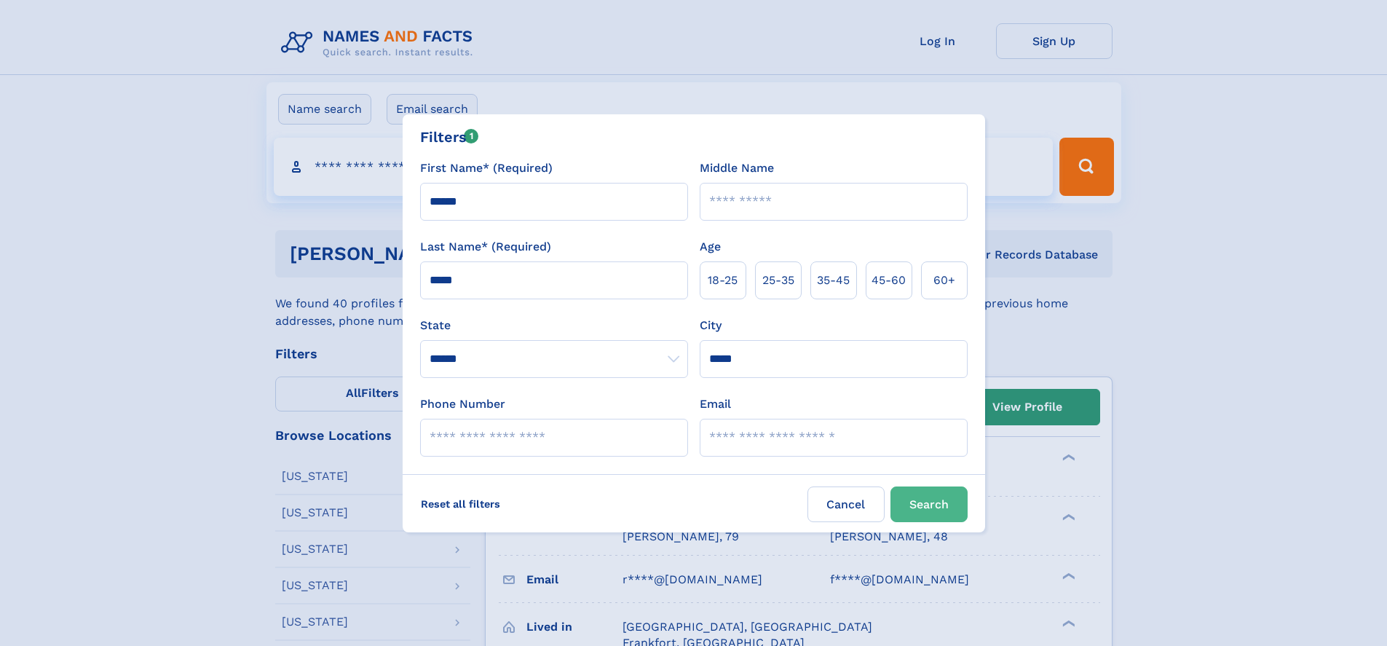  What do you see at coordinates (846, 504) in the screenshot?
I see `label: Cancel` at bounding box center [846, 504].